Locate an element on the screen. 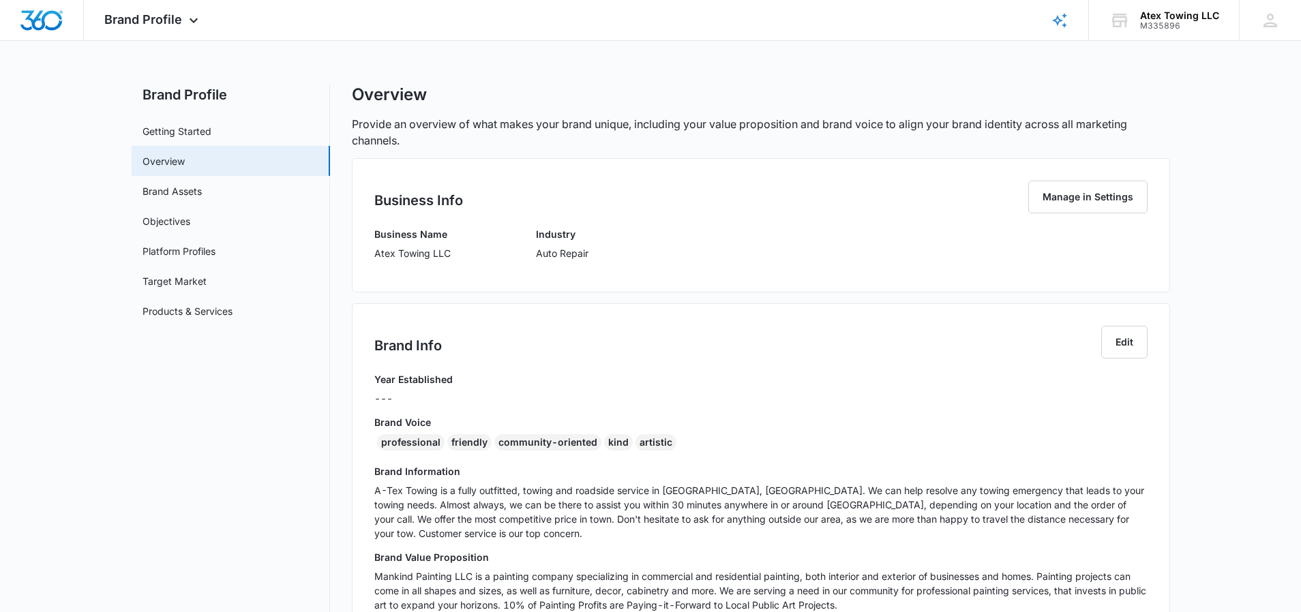 The width and height of the screenshot is (1301, 612). p: Atex Towing LLC is located at coordinates (412, 253).